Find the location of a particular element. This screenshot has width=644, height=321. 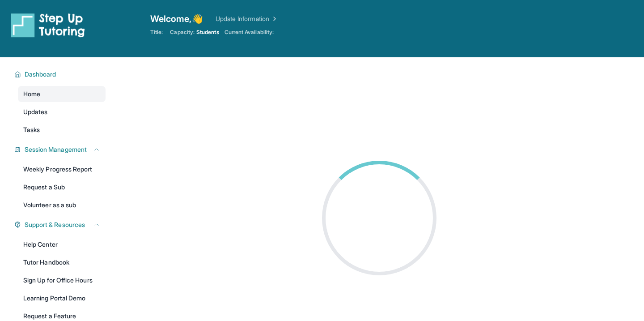

a: Learning Portal Demo is located at coordinates (62, 298).